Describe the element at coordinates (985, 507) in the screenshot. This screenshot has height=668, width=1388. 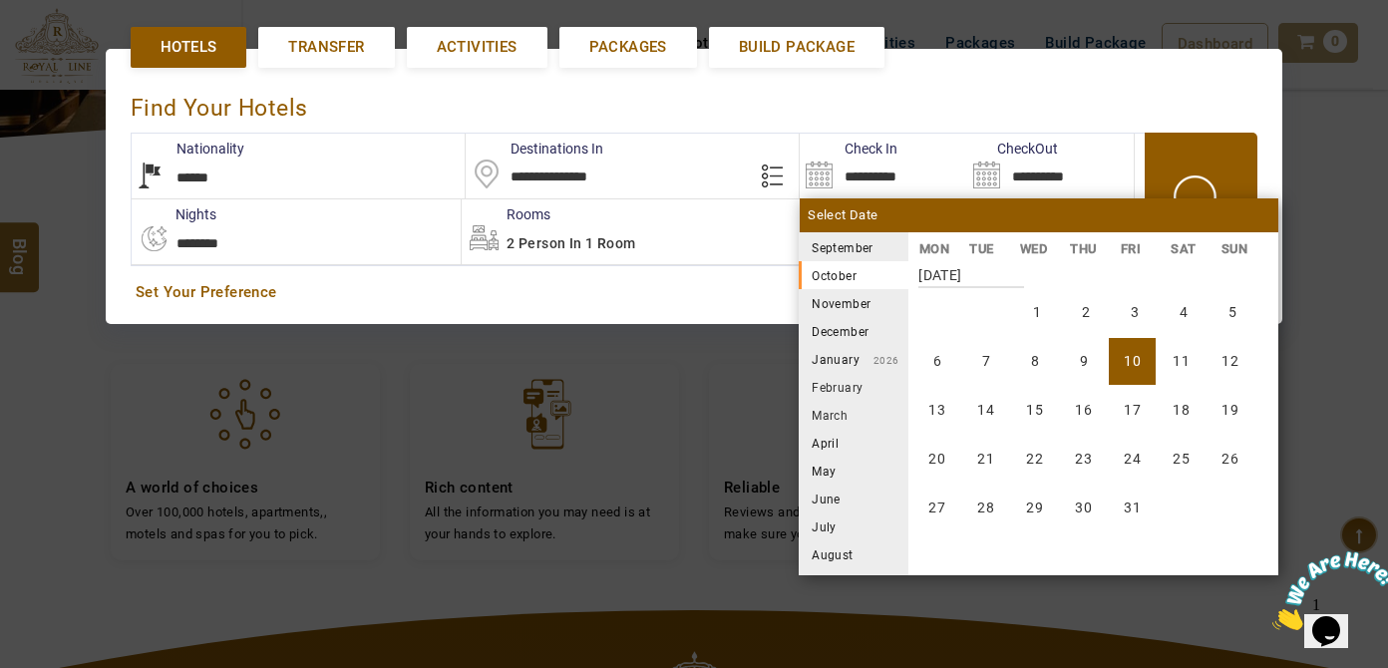
I see `li: Tuesday, 28 October 2025` at that location.